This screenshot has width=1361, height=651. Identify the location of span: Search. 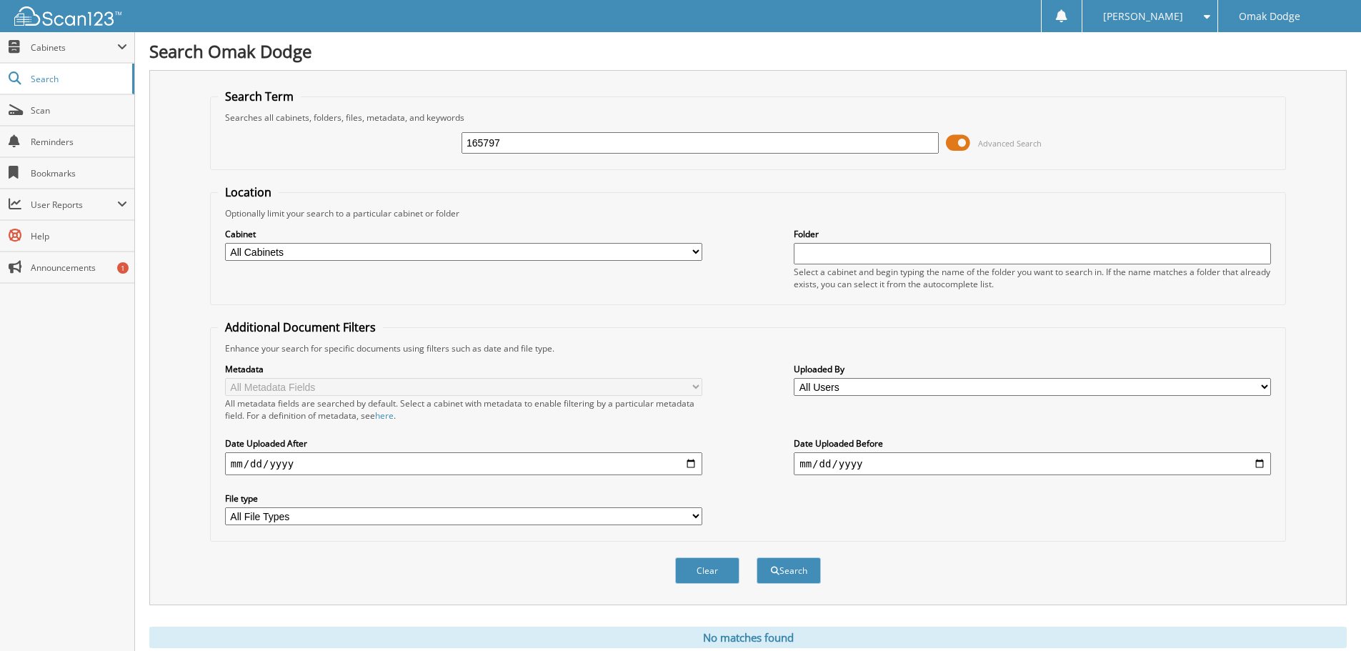
(78, 79).